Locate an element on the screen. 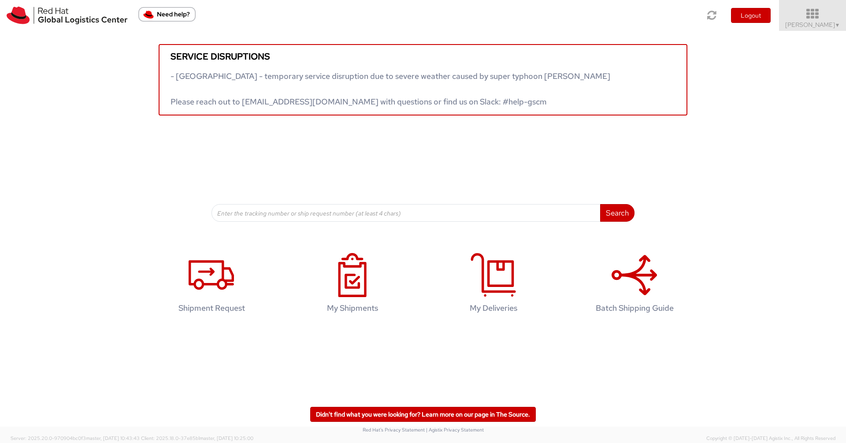  span: Client: 2025.18.0-37e85b1 is located at coordinates (197, 438).